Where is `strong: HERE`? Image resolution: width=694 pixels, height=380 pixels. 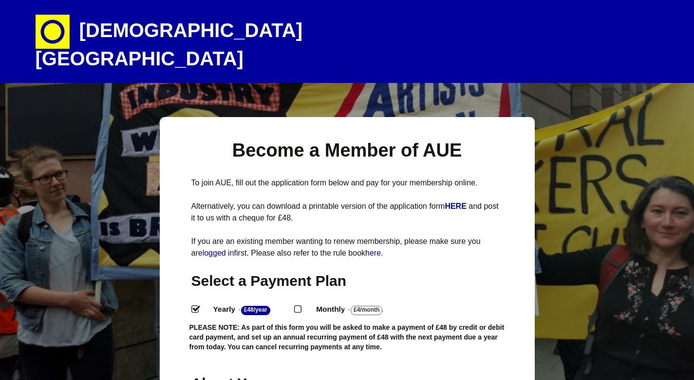
strong: HERE is located at coordinates (456, 206).